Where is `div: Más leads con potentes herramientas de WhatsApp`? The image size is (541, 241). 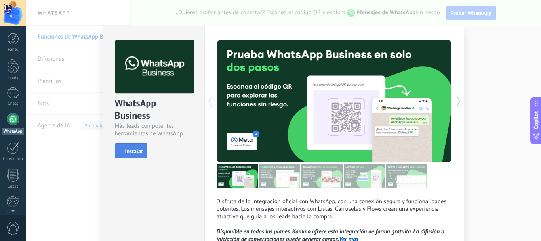
div: Más leads con potentes herramientas de WhatsApp is located at coordinates (154, 130).